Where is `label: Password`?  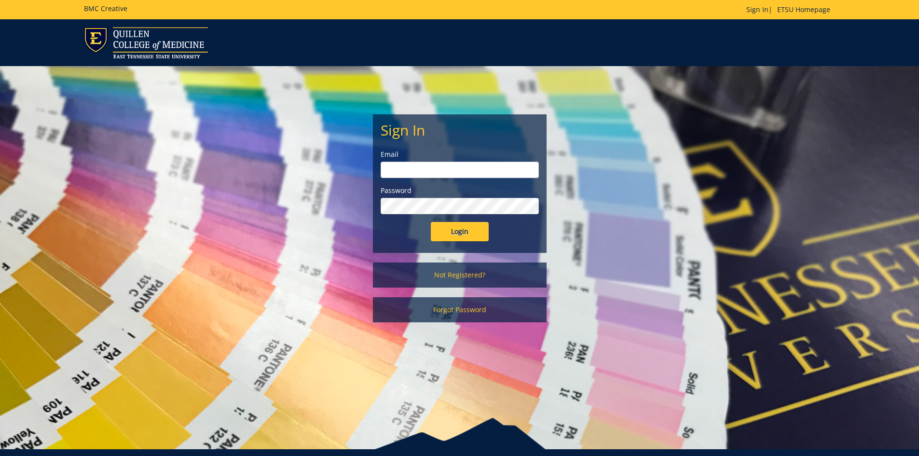
label: Password is located at coordinates (460, 191).